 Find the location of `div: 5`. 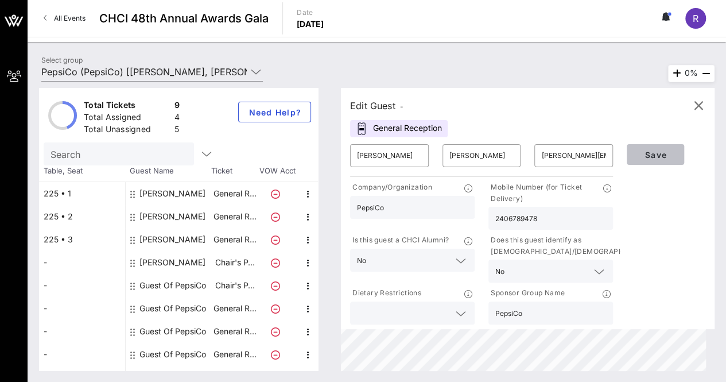

div: 5 is located at coordinates (177, 130).